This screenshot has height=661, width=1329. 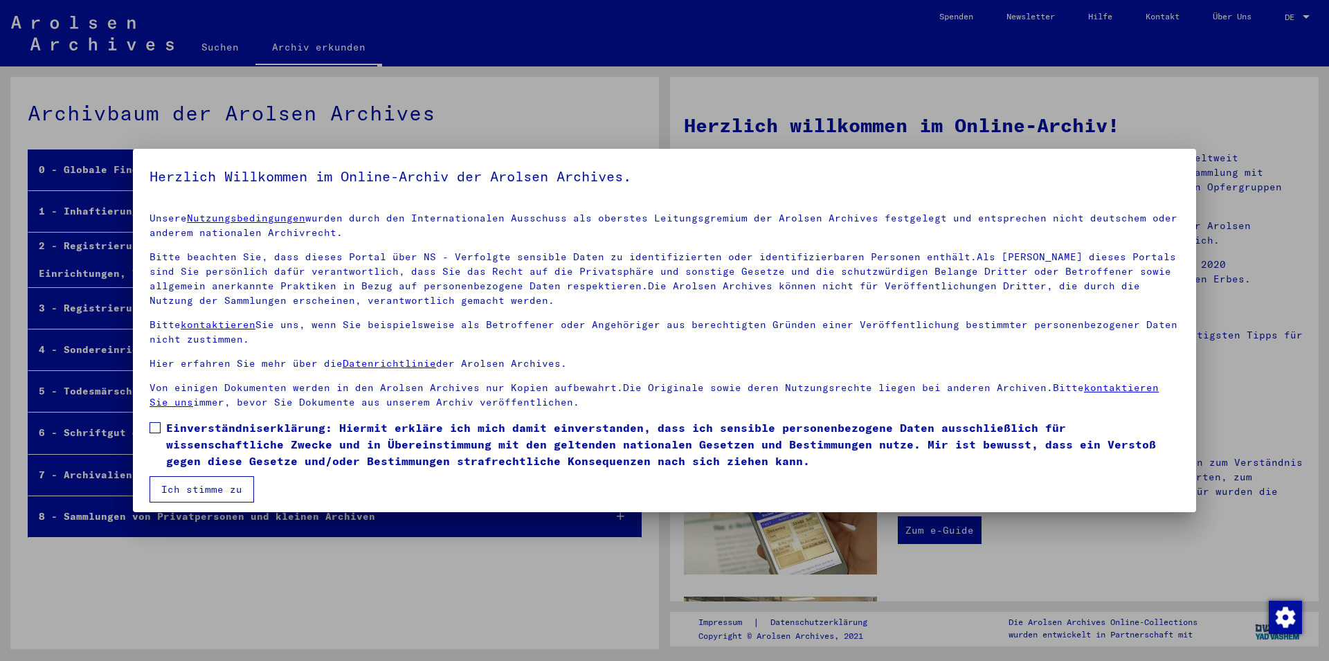 I want to click on p: Von einigen Dokumenten werden in den Arolsen Archives nur Kopien aufbewahrt.Die Originale sowie d..., so click(x=664, y=395).